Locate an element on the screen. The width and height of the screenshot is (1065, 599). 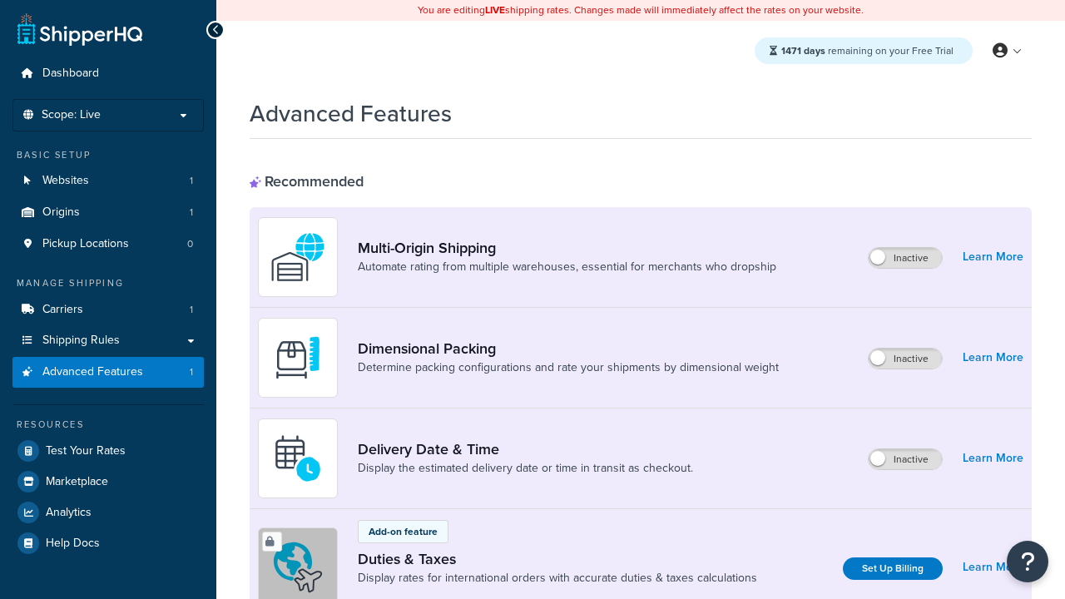
a: Test Your Rates is located at coordinates (108, 451).